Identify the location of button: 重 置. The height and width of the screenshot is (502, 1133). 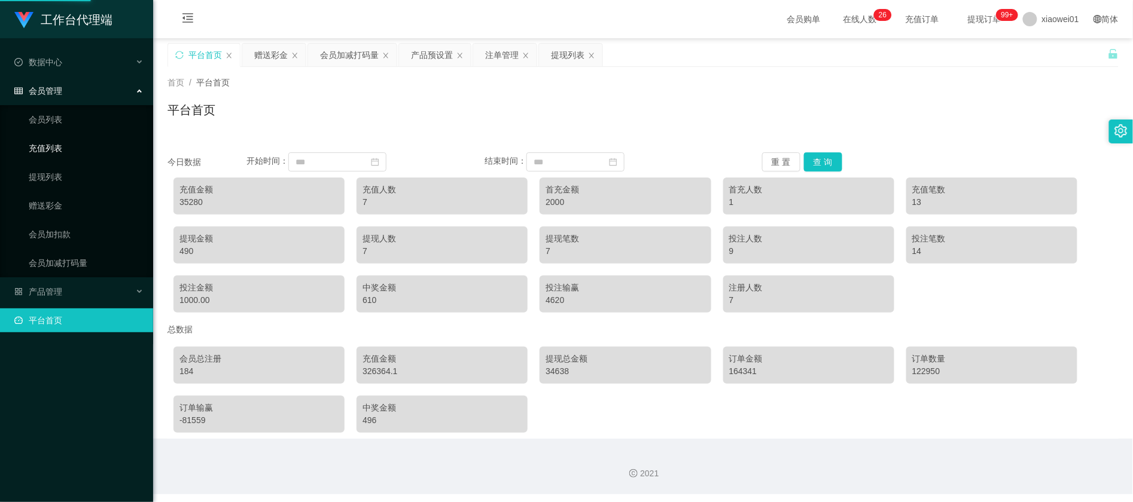
(781, 162).